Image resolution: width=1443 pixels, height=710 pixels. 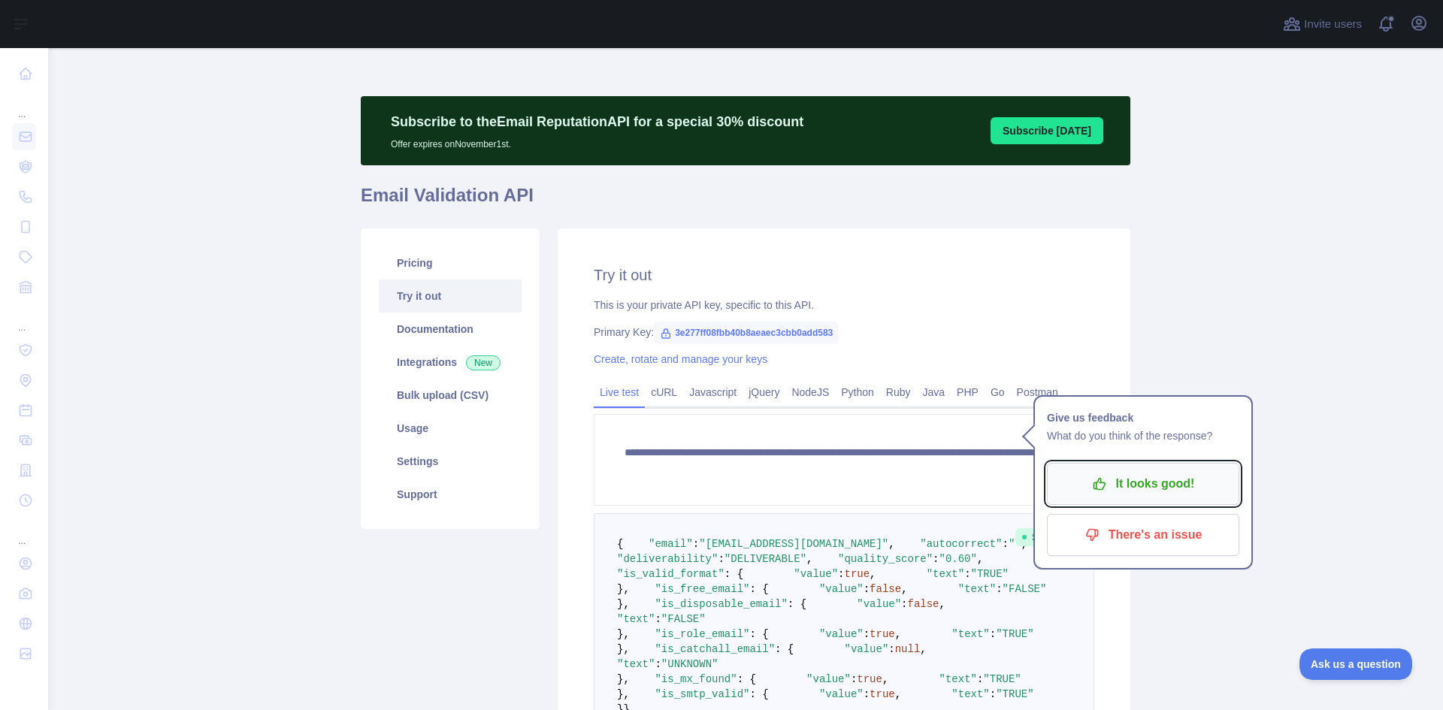 I want to click on a: Settings, so click(x=450, y=462).